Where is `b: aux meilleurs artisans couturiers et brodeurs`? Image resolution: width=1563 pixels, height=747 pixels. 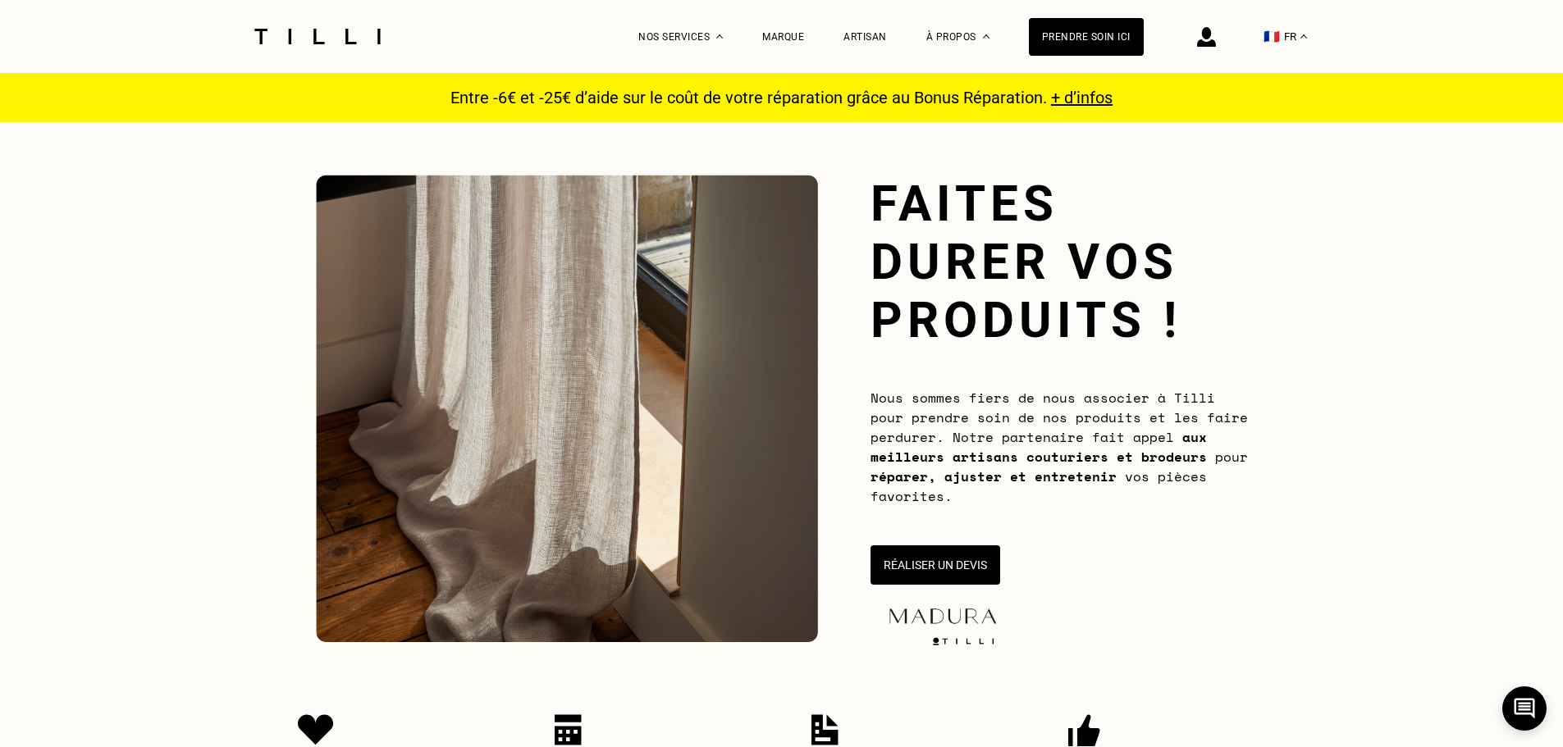 b: aux meilleurs artisans couturiers et brodeurs is located at coordinates (1039, 447).